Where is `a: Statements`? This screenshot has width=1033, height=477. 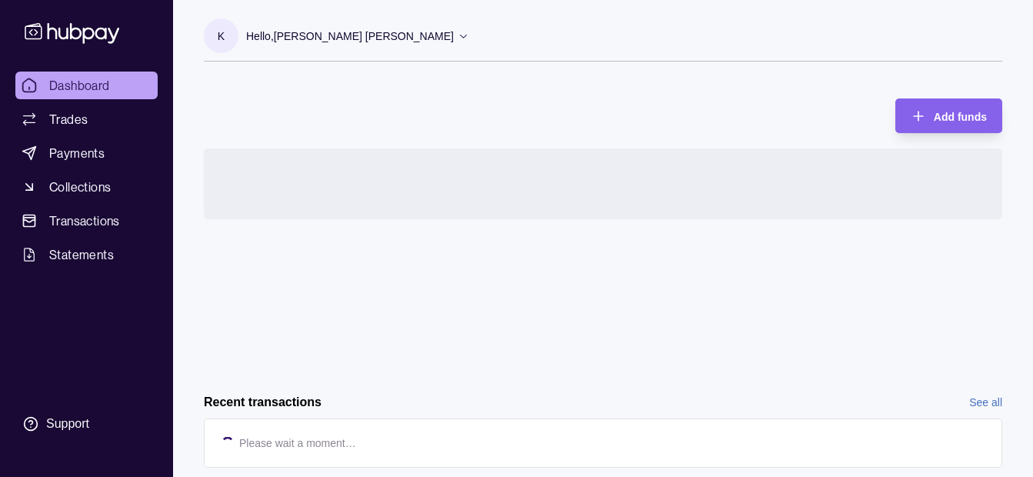
a: Statements is located at coordinates (86, 255).